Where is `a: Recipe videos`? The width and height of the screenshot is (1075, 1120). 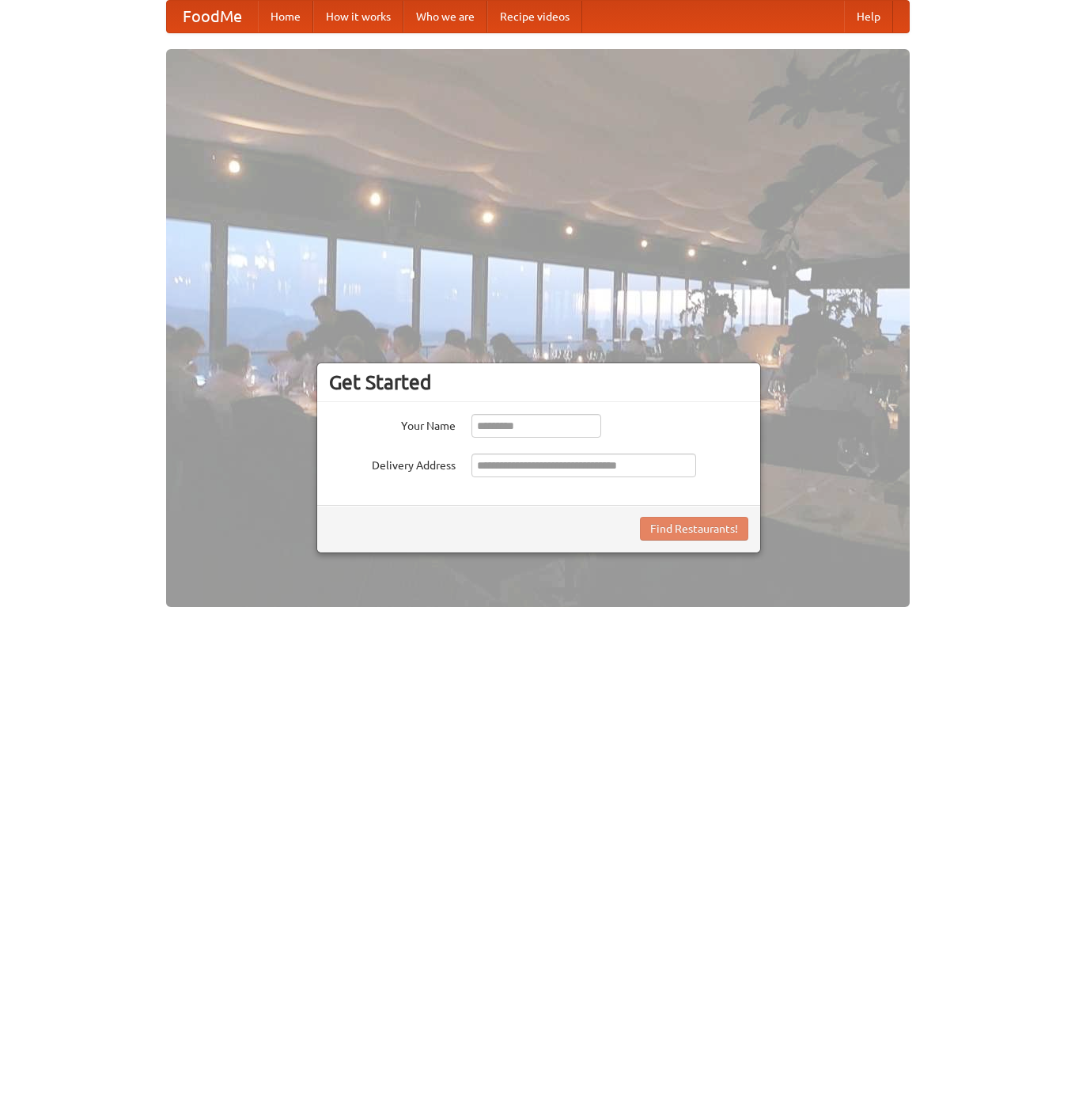 a: Recipe videos is located at coordinates (535, 16).